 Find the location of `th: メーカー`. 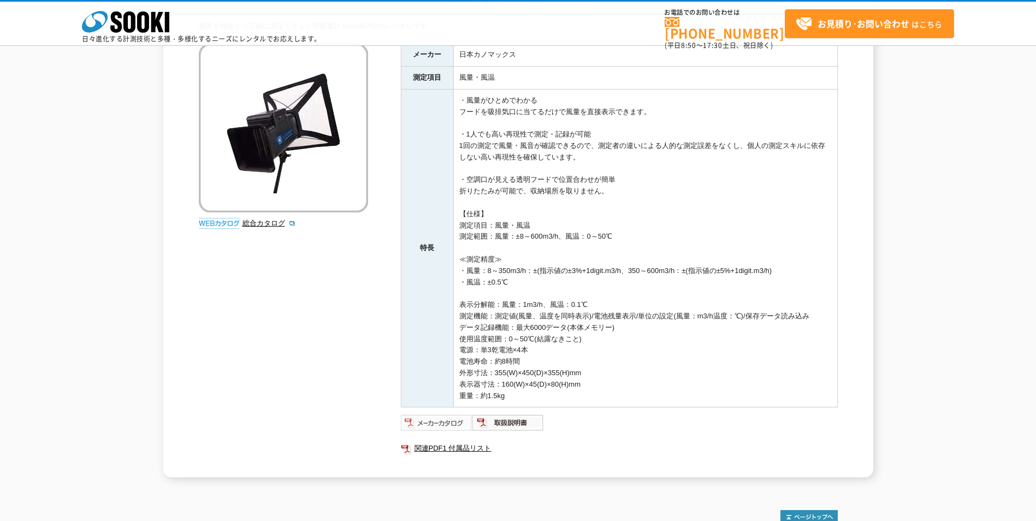

th: メーカー is located at coordinates (427, 55).